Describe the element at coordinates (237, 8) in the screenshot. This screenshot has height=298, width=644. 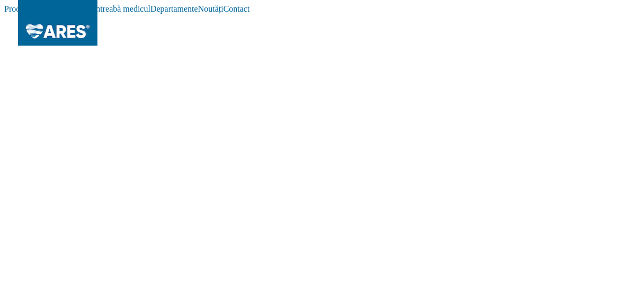
I see `span: Contact` at that location.